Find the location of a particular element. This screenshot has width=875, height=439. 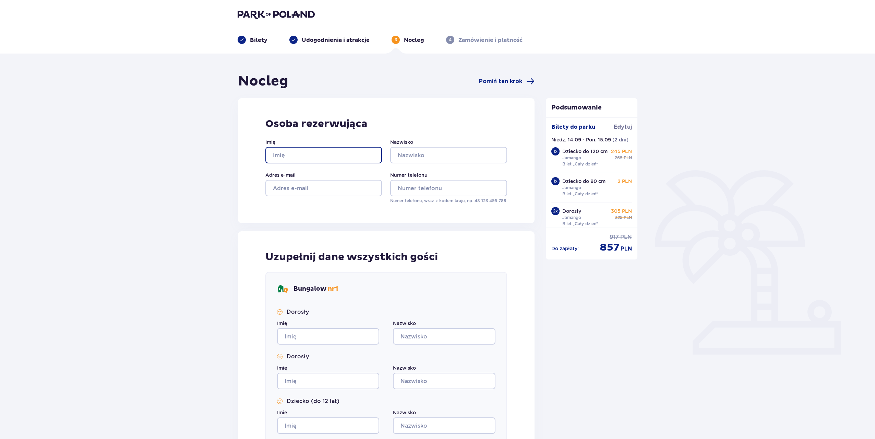

label: Adres e-mail is located at coordinates (281, 175).